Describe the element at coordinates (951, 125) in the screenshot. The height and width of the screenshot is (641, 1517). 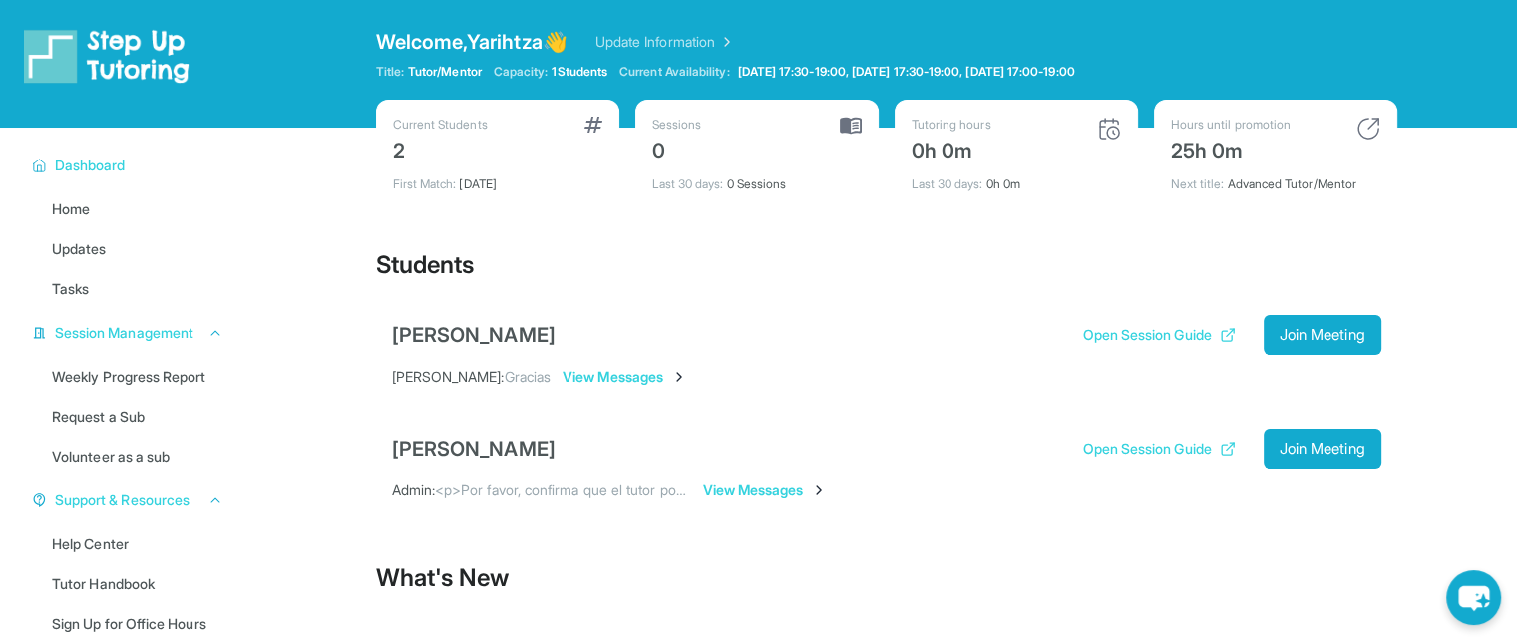
I see `div: Tutoring hours` at that location.